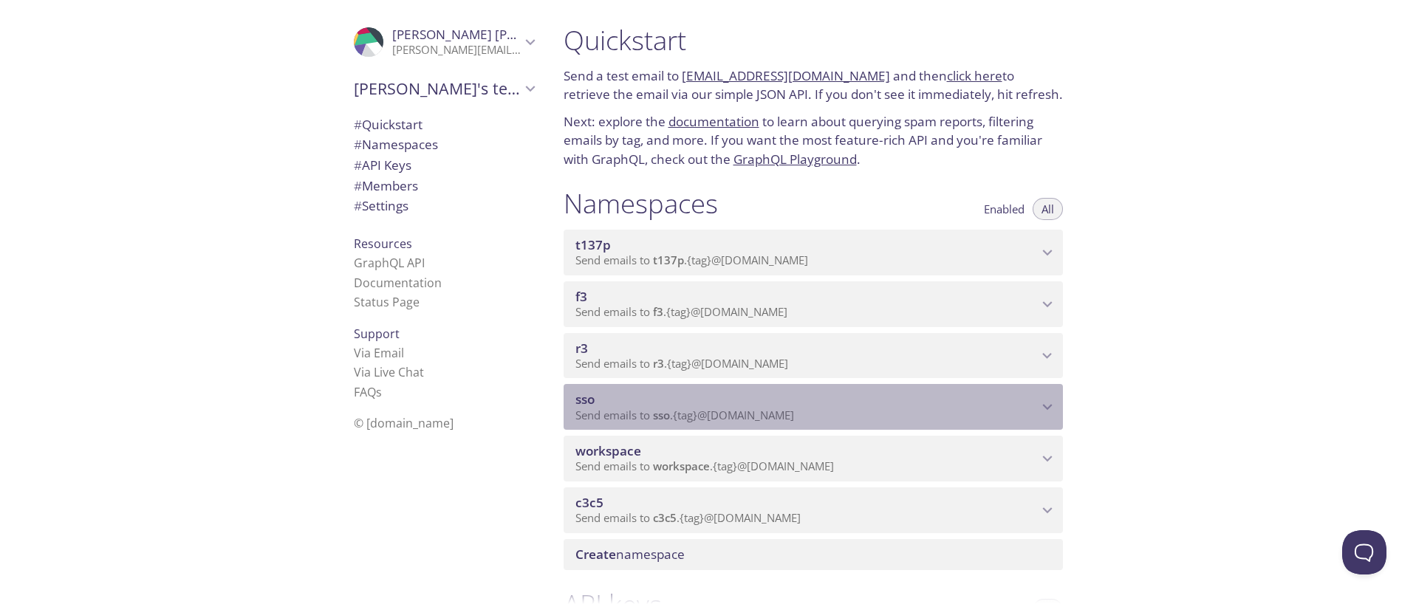  What do you see at coordinates (388, 124) in the screenshot?
I see `span: Quickstart` at bounding box center [388, 124].